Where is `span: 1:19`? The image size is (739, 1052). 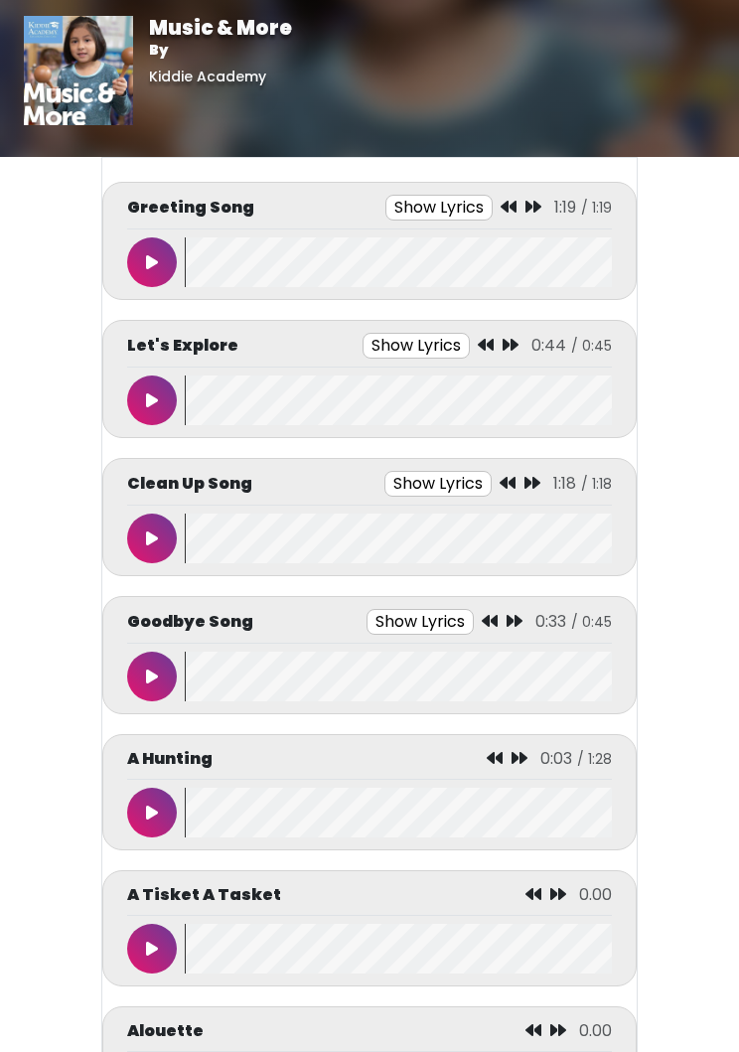 span: 1:19 is located at coordinates (565, 207).